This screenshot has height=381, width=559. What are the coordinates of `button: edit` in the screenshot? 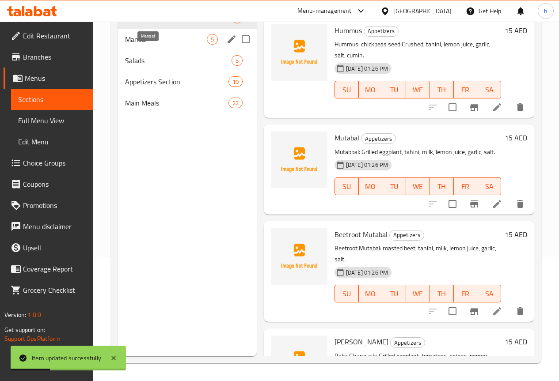 It's located at (231, 39).